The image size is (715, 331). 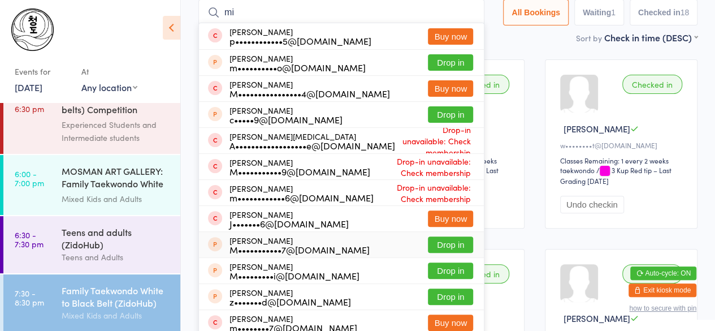 I want to click on label: Sort by, so click(x=589, y=38).